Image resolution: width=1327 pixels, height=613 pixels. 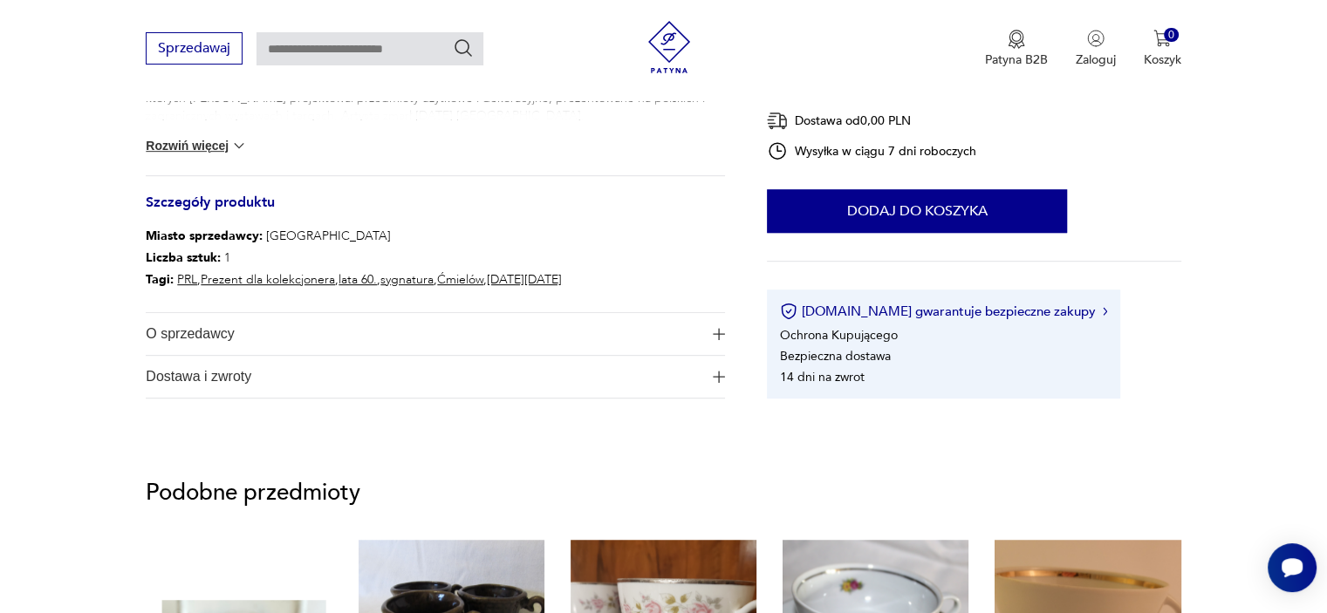 What do you see at coordinates (1017, 59) in the screenshot?
I see `p: Patyna B2B` at bounding box center [1017, 59].